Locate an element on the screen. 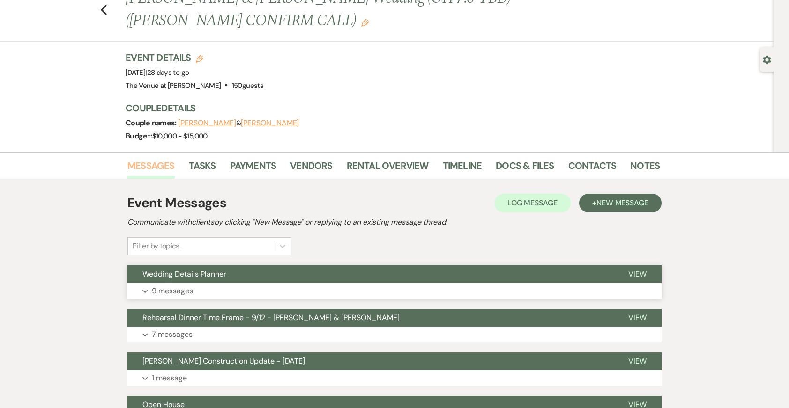  button: 1 message is located at coordinates (394, 378).